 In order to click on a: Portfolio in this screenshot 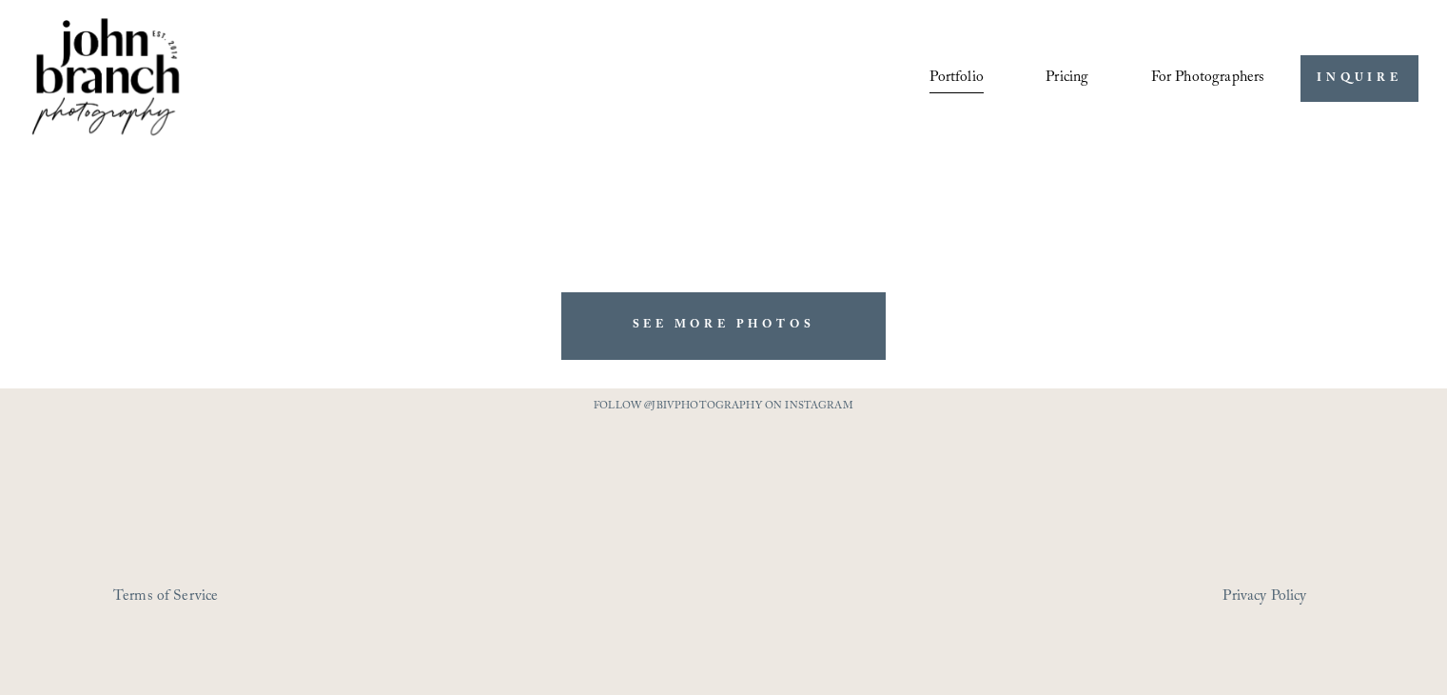, I will do `click(956, 79)`.